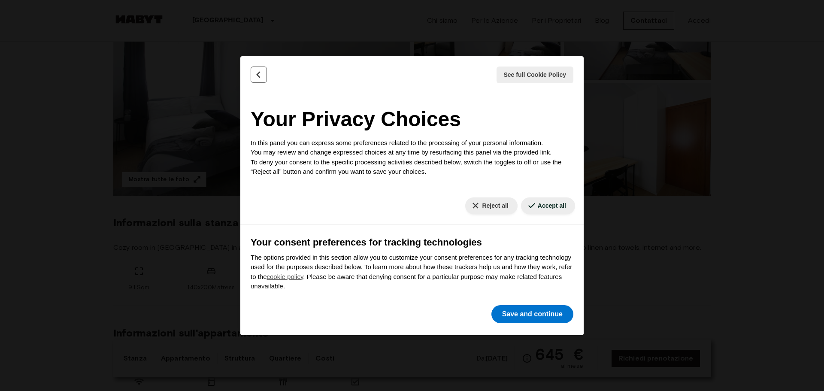 This screenshot has width=824, height=391. I want to click on h2: Your Privacy Choices, so click(412, 119).